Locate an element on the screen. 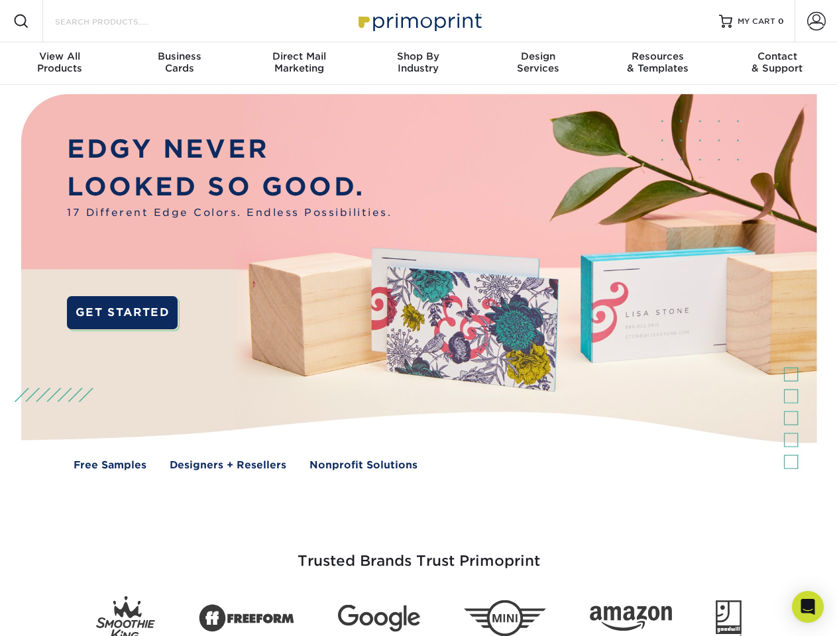 The image size is (837, 636). a: Contact& Support is located at coordinates (777, 64).